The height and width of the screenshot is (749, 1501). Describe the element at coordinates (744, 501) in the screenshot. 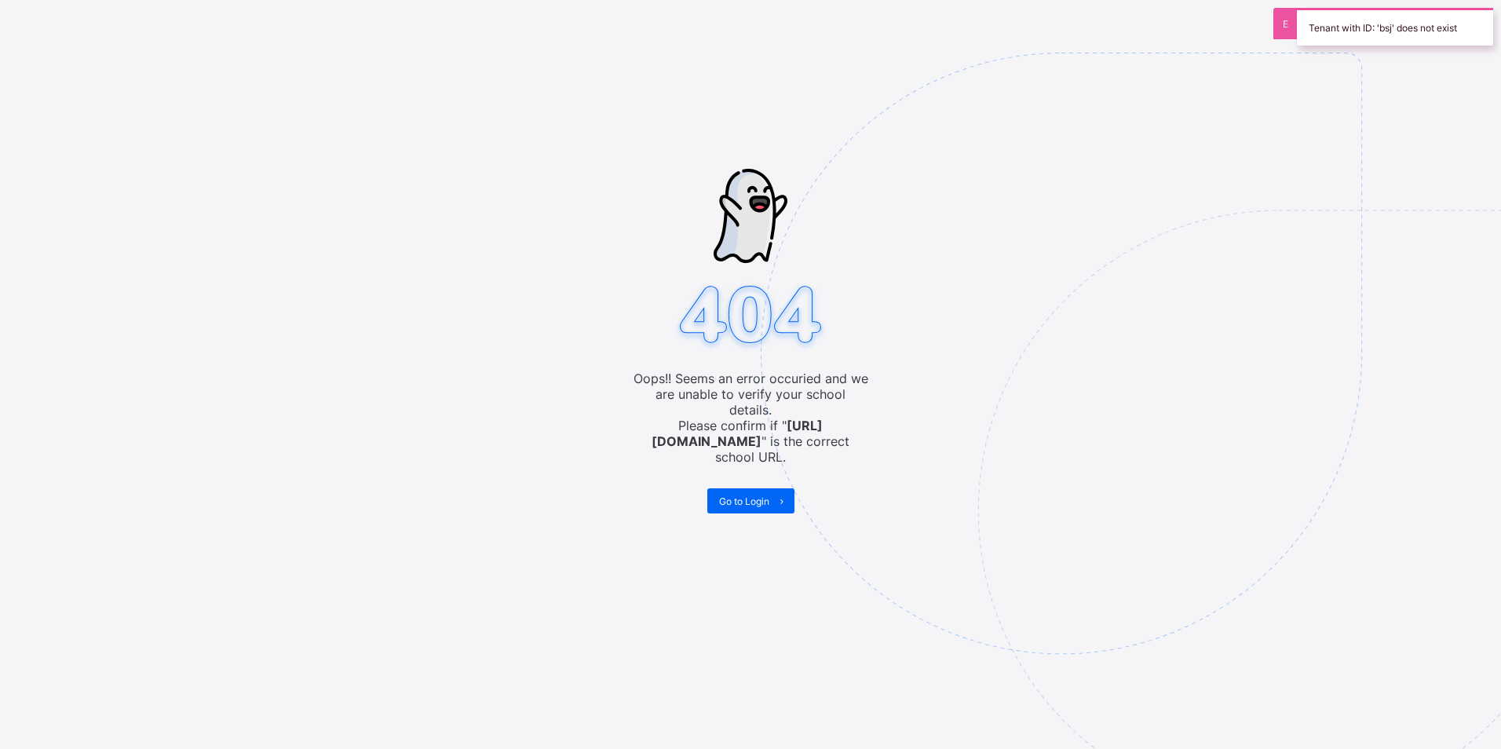

I see `span: Go to Login` at that location.